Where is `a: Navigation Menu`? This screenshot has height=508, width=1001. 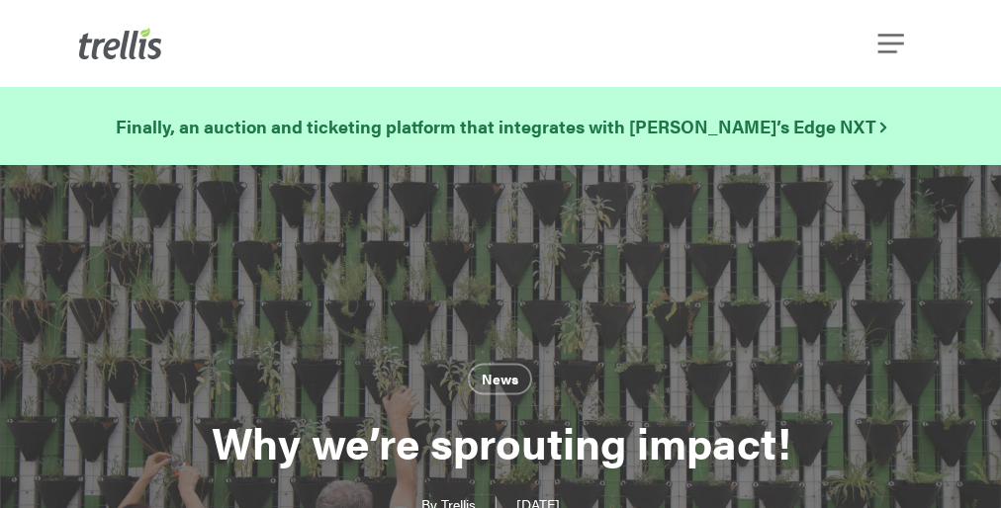
a: Navigation Menu is located at coordinates (893, 44).